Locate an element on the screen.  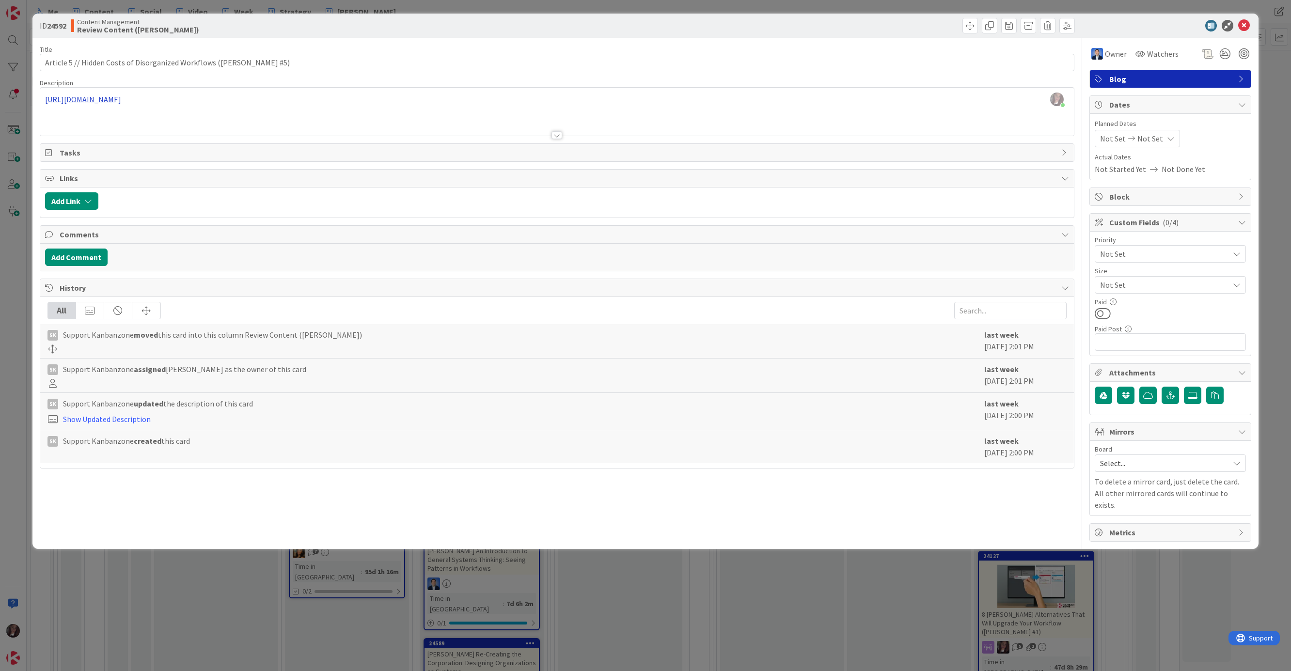
span: Tasks is located at coordinates (558, 153).